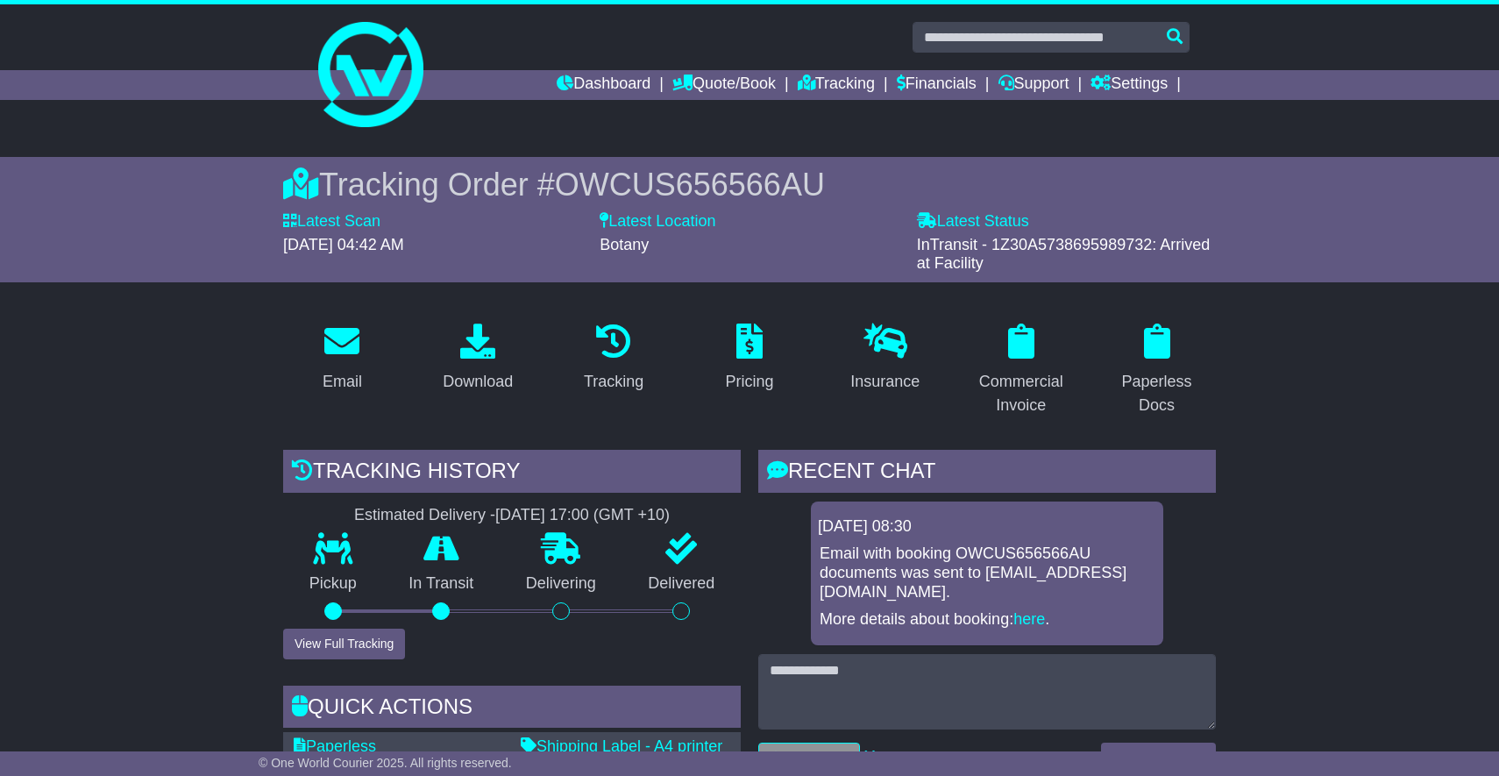 The image size is (1499, 776). Describe the element at coordinates (1034, 85) in the screenshot. I see `a: Support` at that location.